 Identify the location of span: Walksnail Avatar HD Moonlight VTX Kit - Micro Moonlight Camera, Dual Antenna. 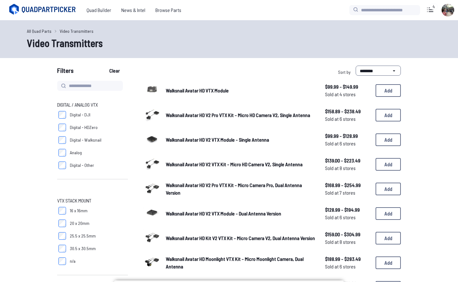
(235, 263).